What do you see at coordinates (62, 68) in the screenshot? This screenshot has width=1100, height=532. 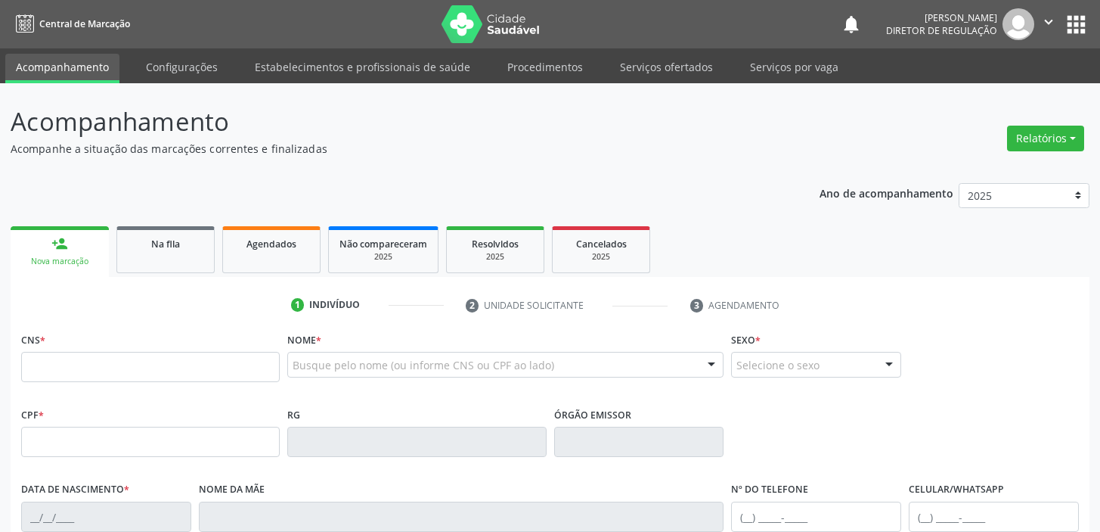 I see `a: Acompanhamento` at bounding box center [62, 68].